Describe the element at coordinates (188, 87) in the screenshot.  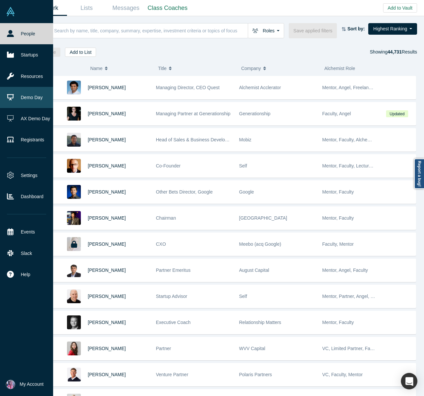
I see `span: Managing Director, CEO Quest` at that location.